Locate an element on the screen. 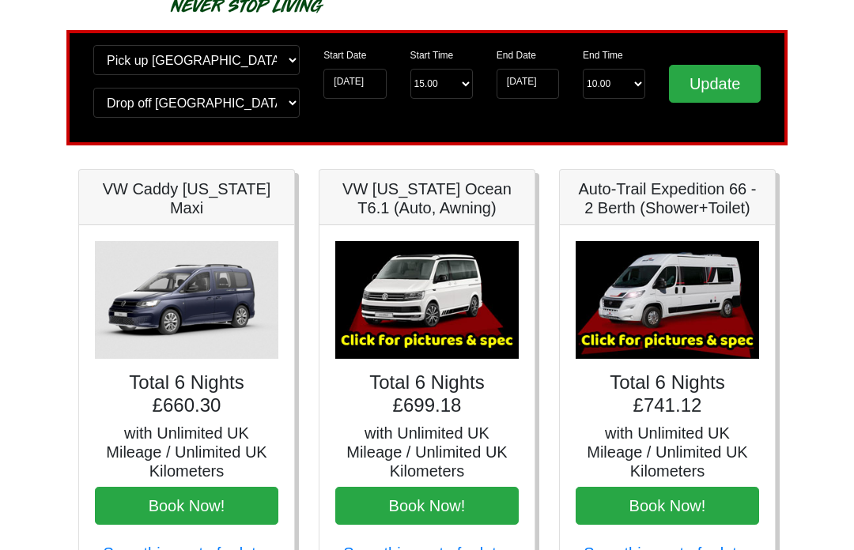  label: End Date is located at coordinates (516, 56).